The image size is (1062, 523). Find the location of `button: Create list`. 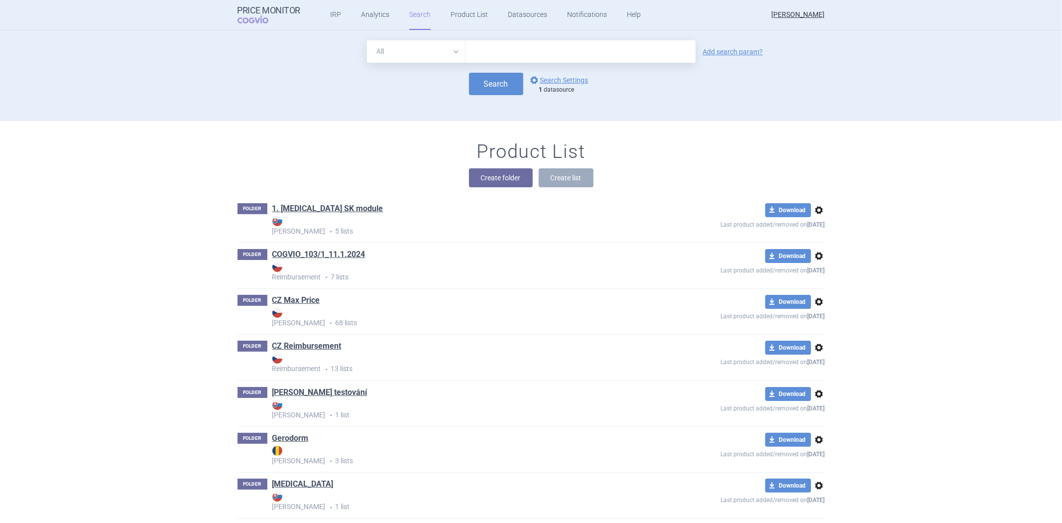

button: Create list is located at coordinates (566, 178).